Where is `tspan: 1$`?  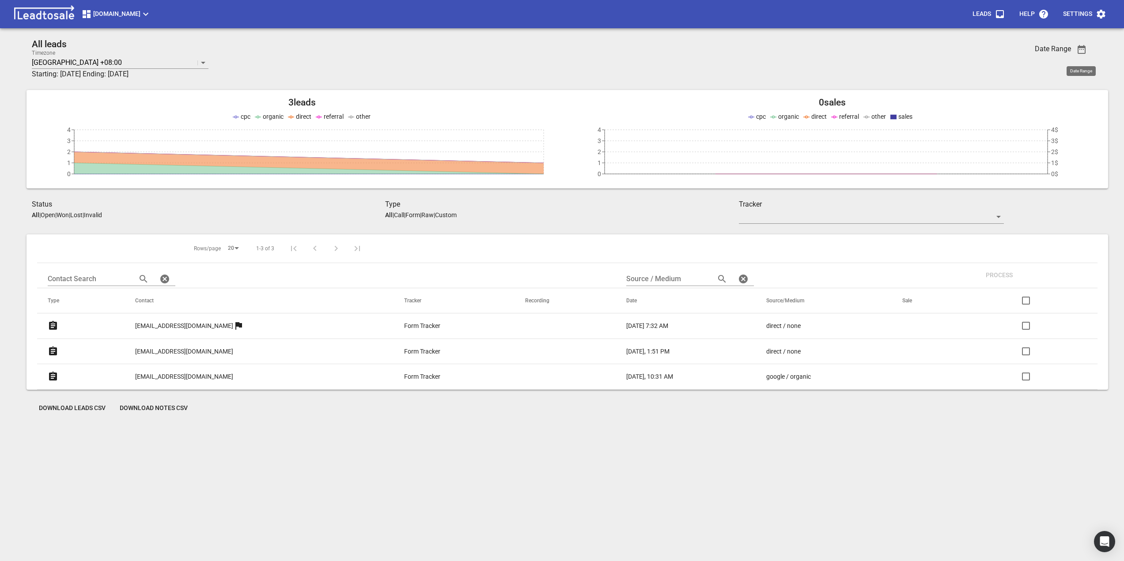
tspan: 1$ is located at coordinates (1055, 163).